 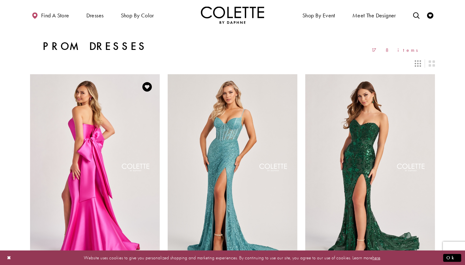 What do you see at coordinates (233, 64) in the screenshot?
I see `div: Layout Controls` at bounding box center [233, 64].